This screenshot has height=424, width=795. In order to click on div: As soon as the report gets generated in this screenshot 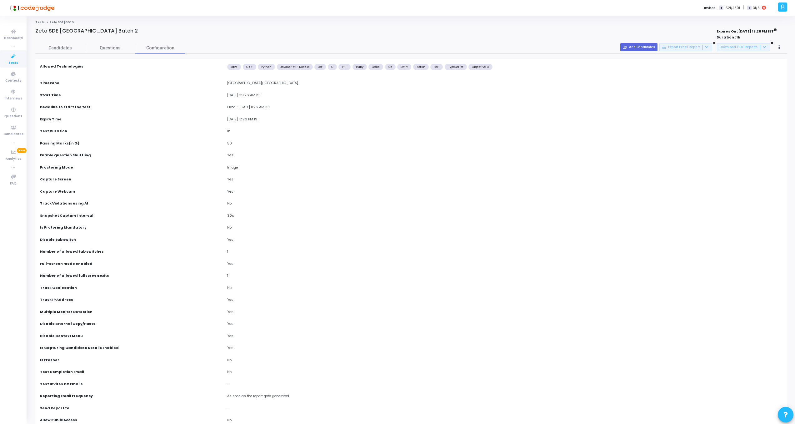, I will do `click(505, 397)`.